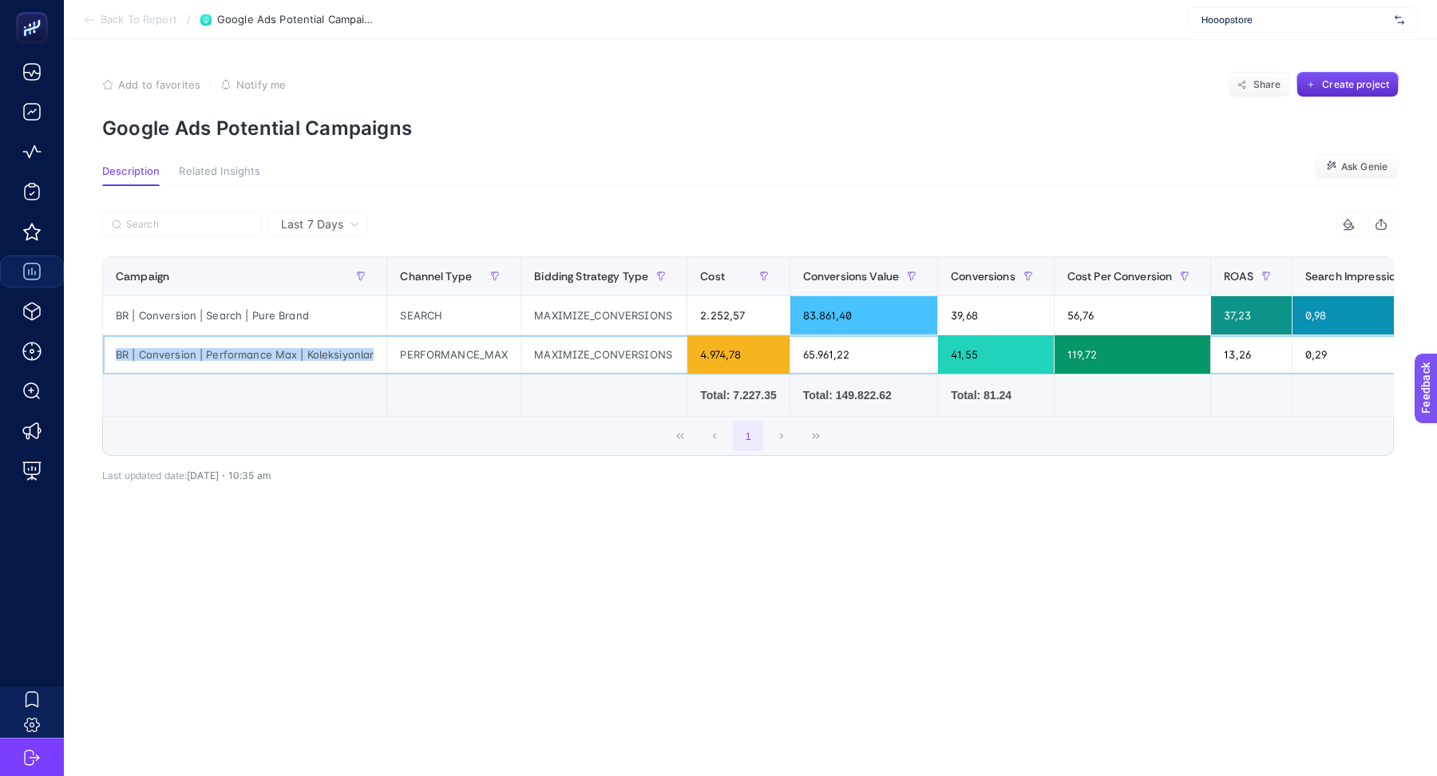 The width and height of the screenshot is (1437, 776). I want to click on button: Description, so click(131, 176).